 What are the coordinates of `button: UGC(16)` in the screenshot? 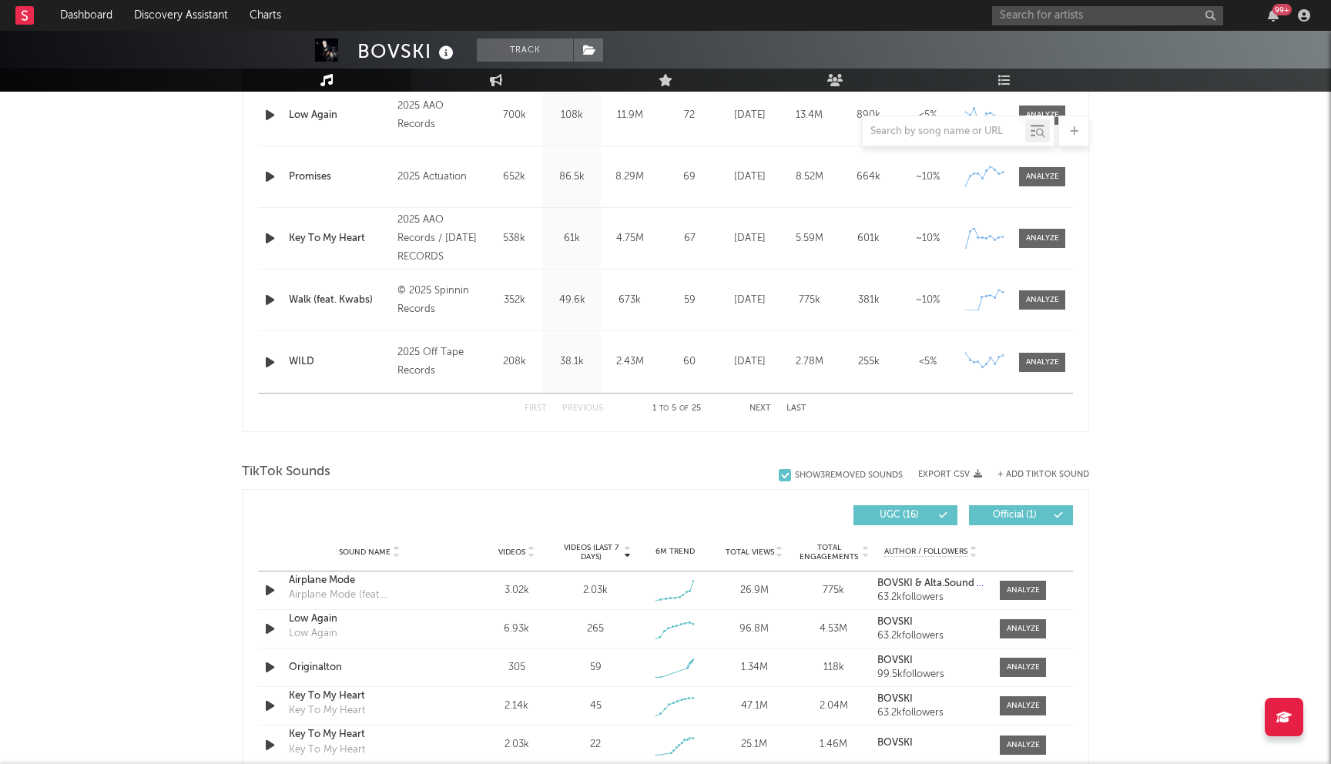 It's located at (905, 515).